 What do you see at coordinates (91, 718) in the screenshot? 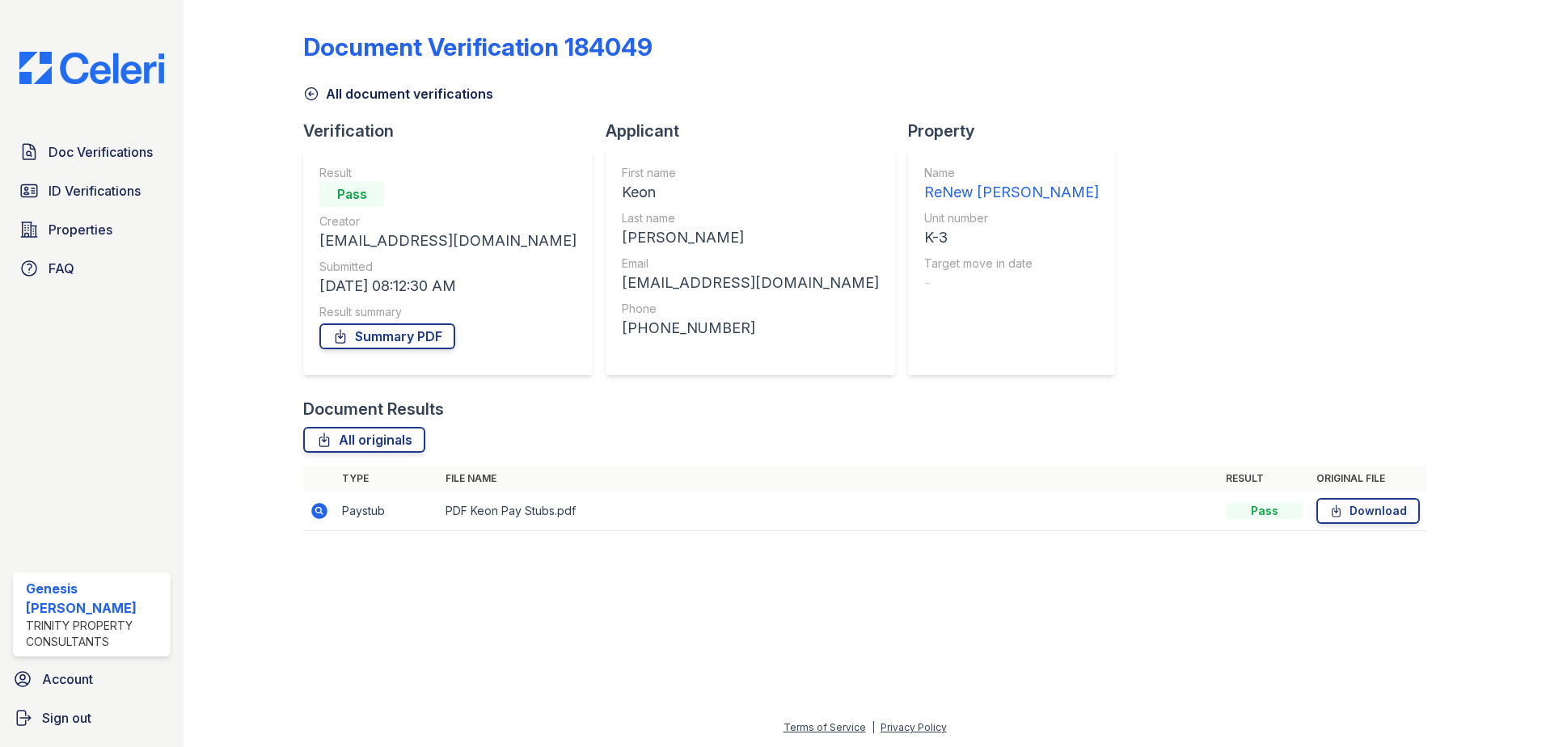
I see `button: Sign out` at bounding box center [91, 718].